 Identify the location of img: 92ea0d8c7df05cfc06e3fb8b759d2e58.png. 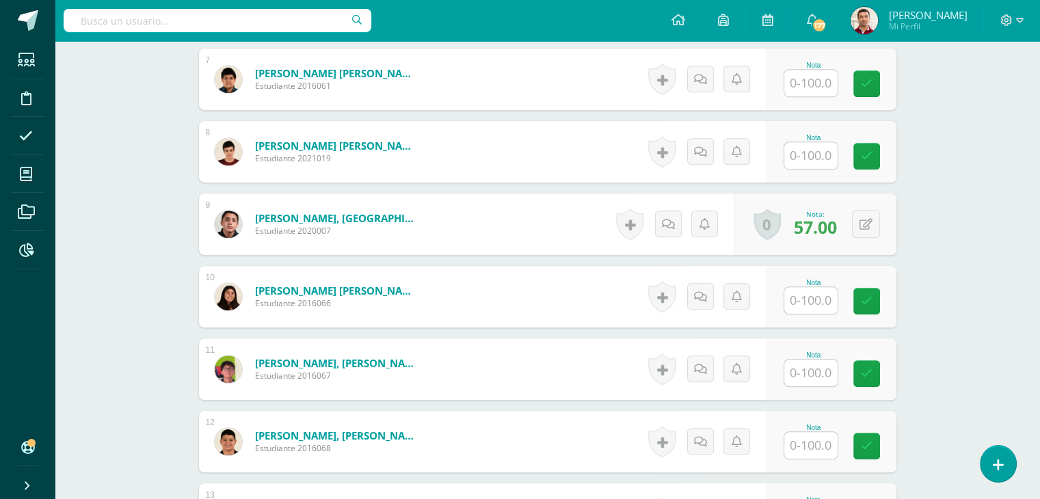
(228, 369).